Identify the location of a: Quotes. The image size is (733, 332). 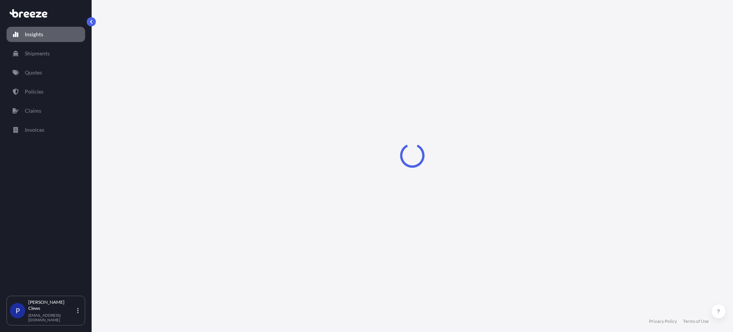
(46, 73).